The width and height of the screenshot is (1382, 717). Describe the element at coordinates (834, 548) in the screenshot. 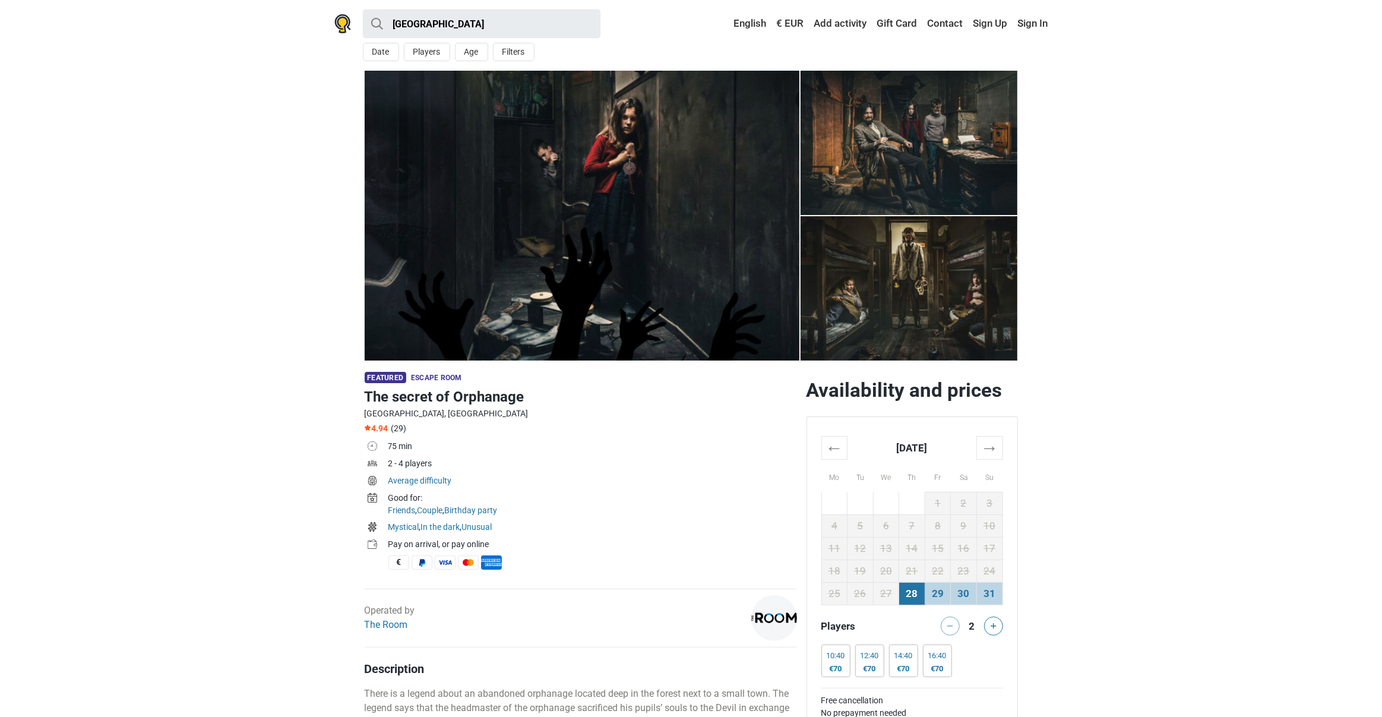

I see `td: 11` at that location.